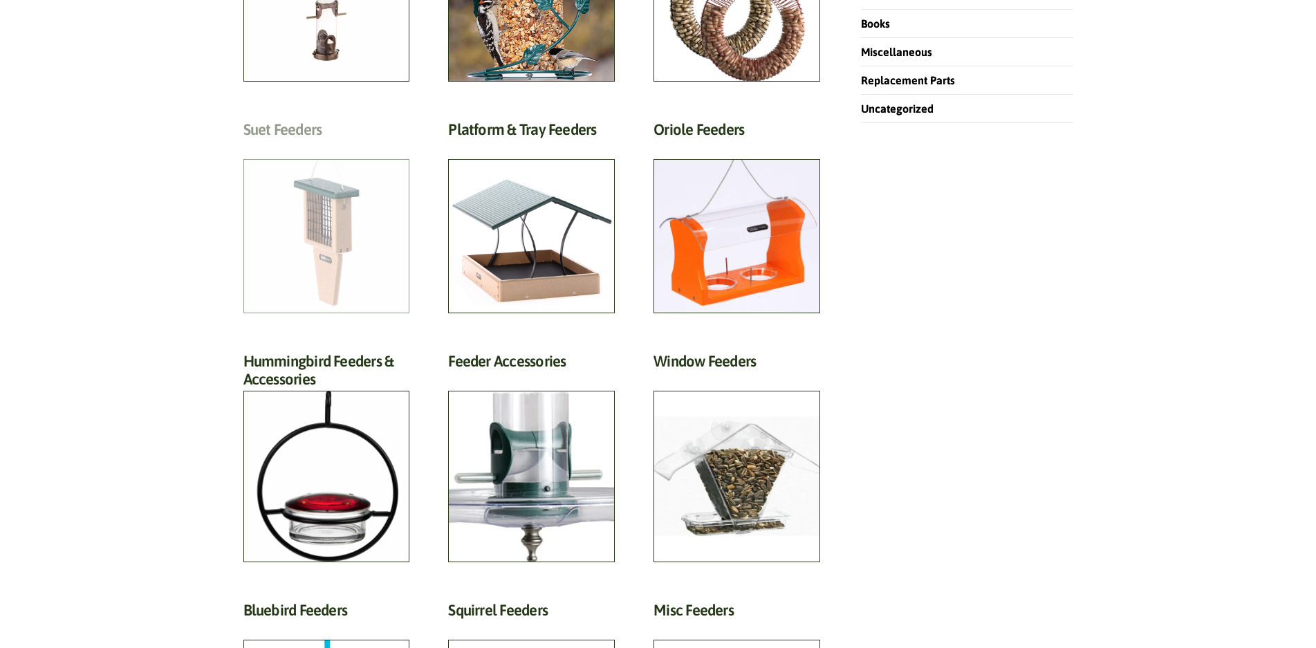  What do you see at coordinates (875, 24) in the screenshot?
I see `a: Books` at bounding box center [875, 24].